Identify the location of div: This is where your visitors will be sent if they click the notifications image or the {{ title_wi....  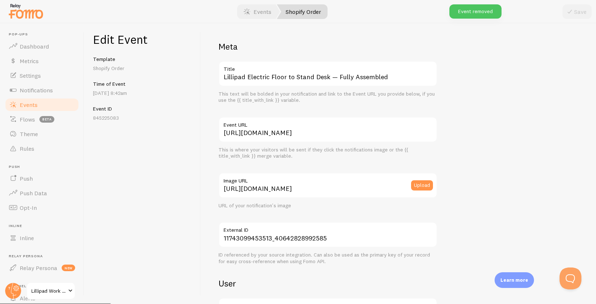
(328, 153).